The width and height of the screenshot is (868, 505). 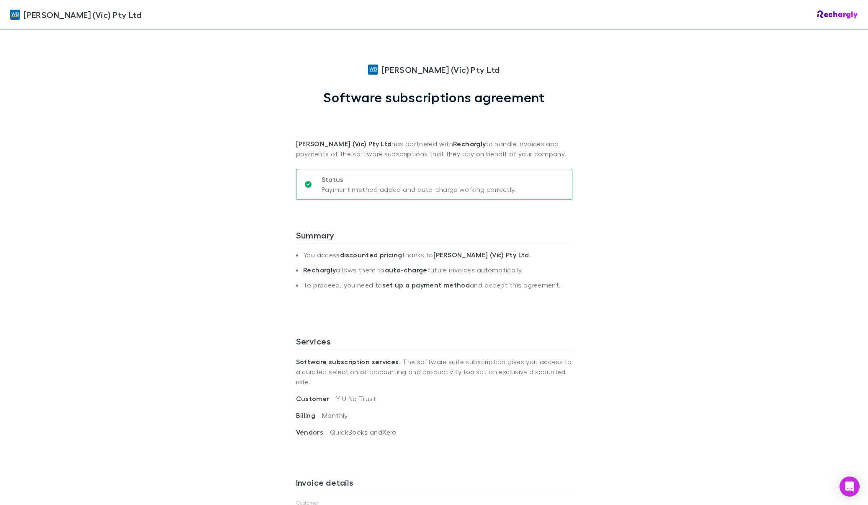 What do you see at coordinates (356, 398) in the screenshot?
I see `span: Y U No Trust` at bounding box center [356, 398].